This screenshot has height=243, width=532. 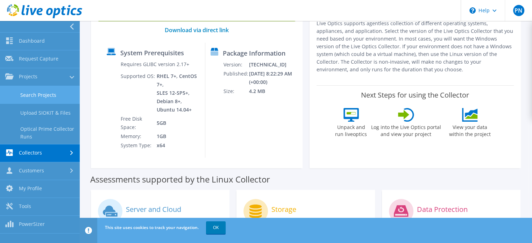 I want to click on label: Requires GLIBC version 2.17+, so click(x=155, y=64).